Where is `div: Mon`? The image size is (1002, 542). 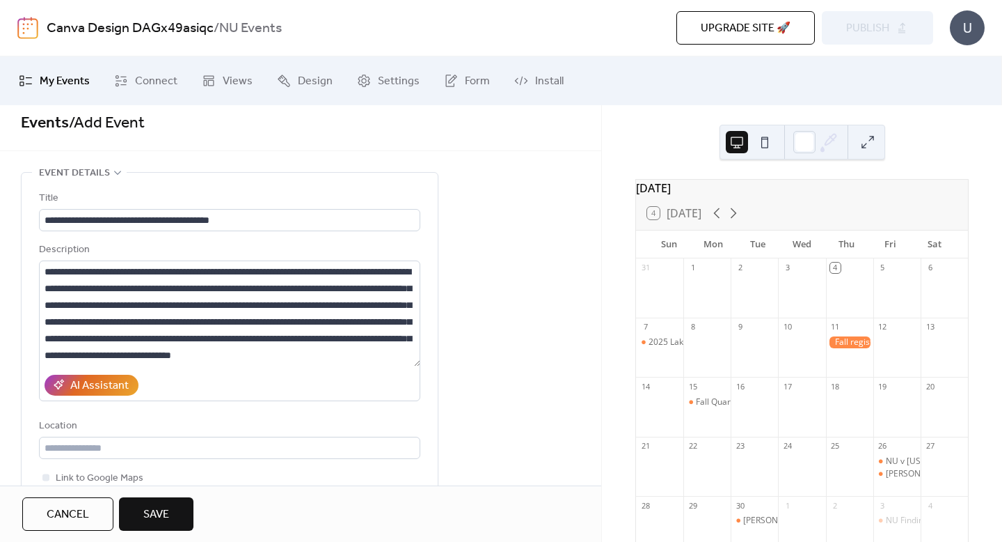
div: Mon is located at coordinates (714, 244).